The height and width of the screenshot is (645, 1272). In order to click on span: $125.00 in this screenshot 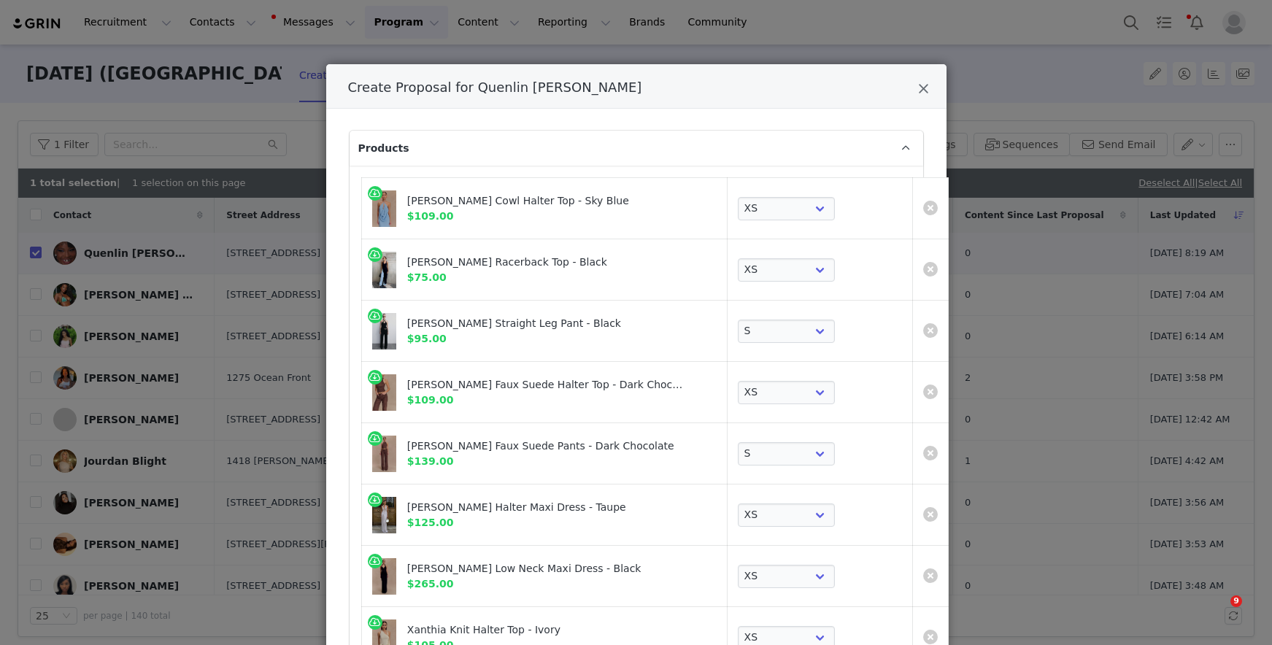, I will do `click(431, 523)`.